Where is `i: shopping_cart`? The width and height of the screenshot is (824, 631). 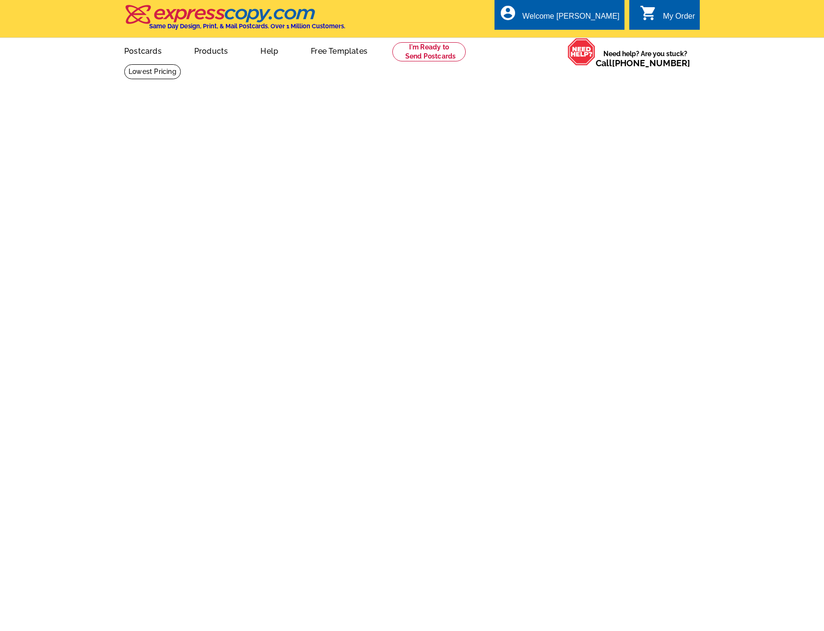 i: shopping_cart is located at coordinates (648, 13).